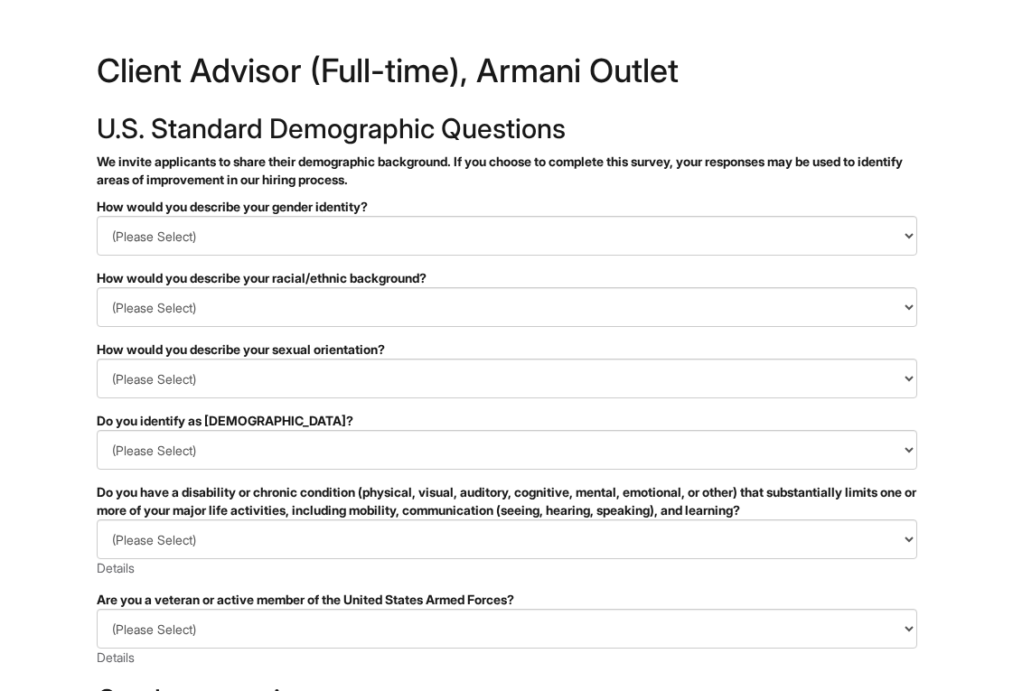 The image size is (1013, 691). What do you see at coordinates (507, 379) in the screenshot?
I see `select: How would you describe your sexual orientation?` at bounding box center [507, 379].